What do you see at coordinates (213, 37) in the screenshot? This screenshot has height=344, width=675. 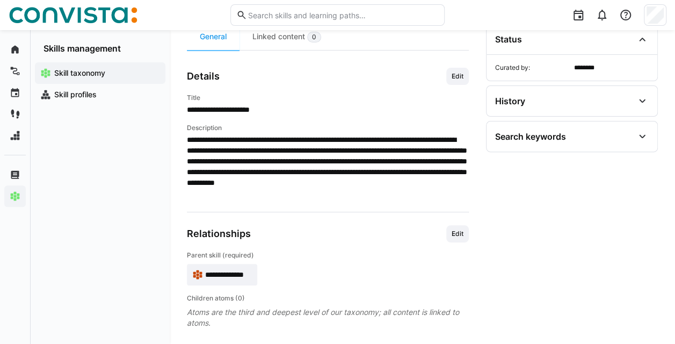 I see `div: General` at bounding box center [213, 37].